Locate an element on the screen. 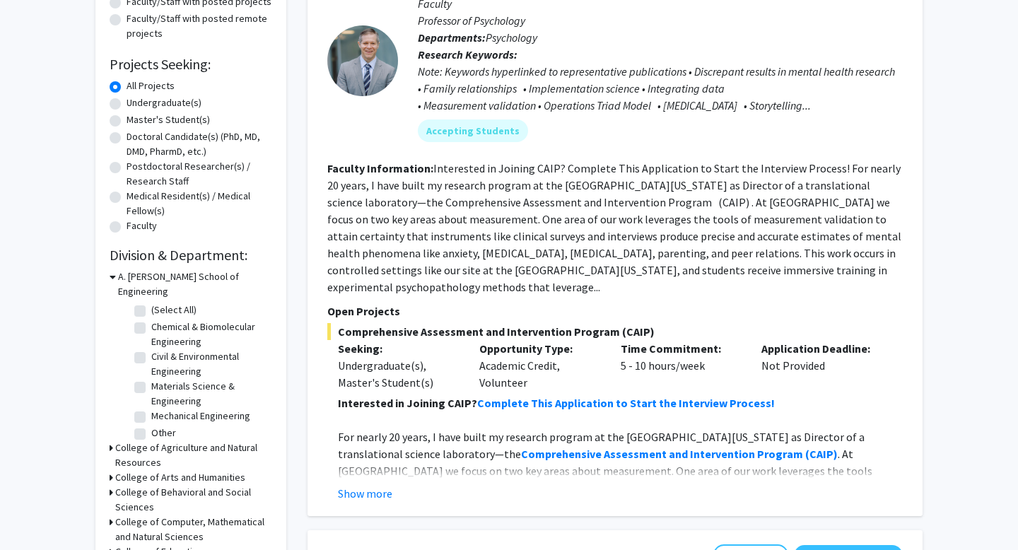  div: Academic Credit, Volunteer is located at coordinates (540, 366).